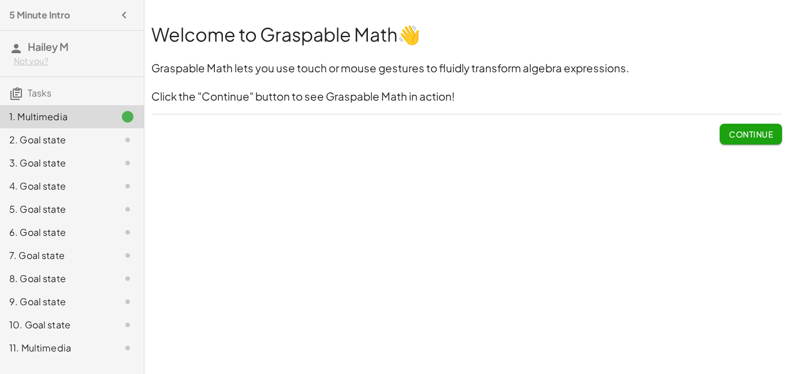 This screenshot has width=789, height=374. Describe the element at coordinates (55, 140) in the screenshot. I see `div: 2. Goal state` at that location.